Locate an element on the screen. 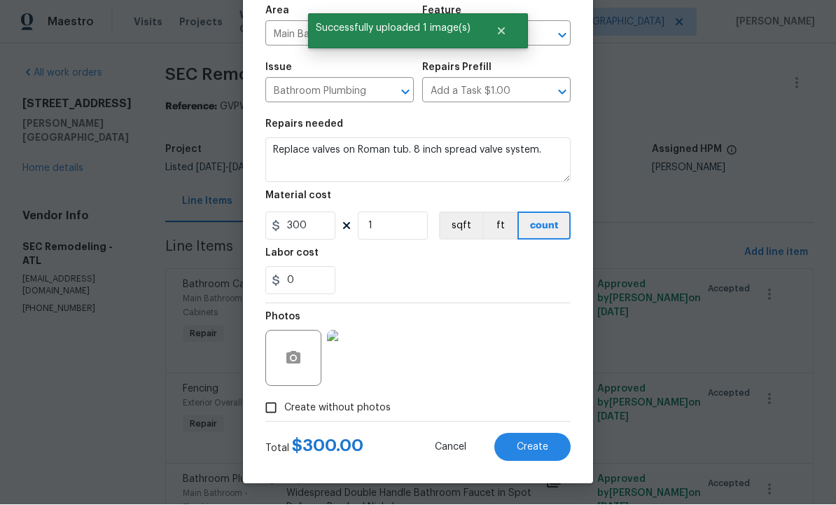  h5: Labor cost is located at coordinates (292, 254).